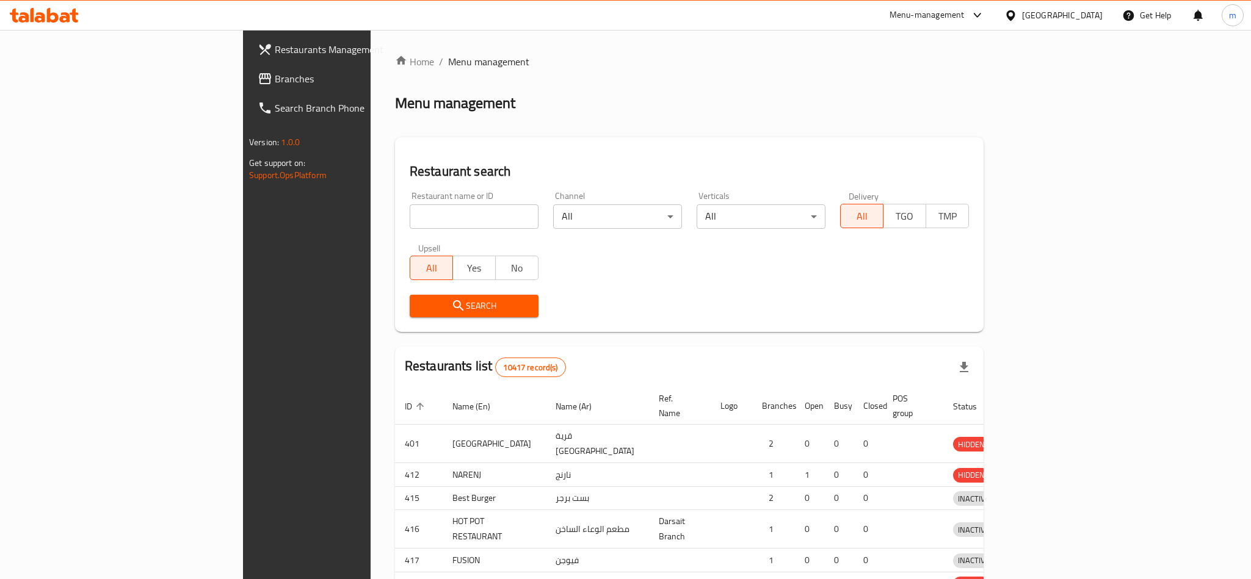 The image size is (1251, 579). I want to click on td: نارنج, so click(597, 475).